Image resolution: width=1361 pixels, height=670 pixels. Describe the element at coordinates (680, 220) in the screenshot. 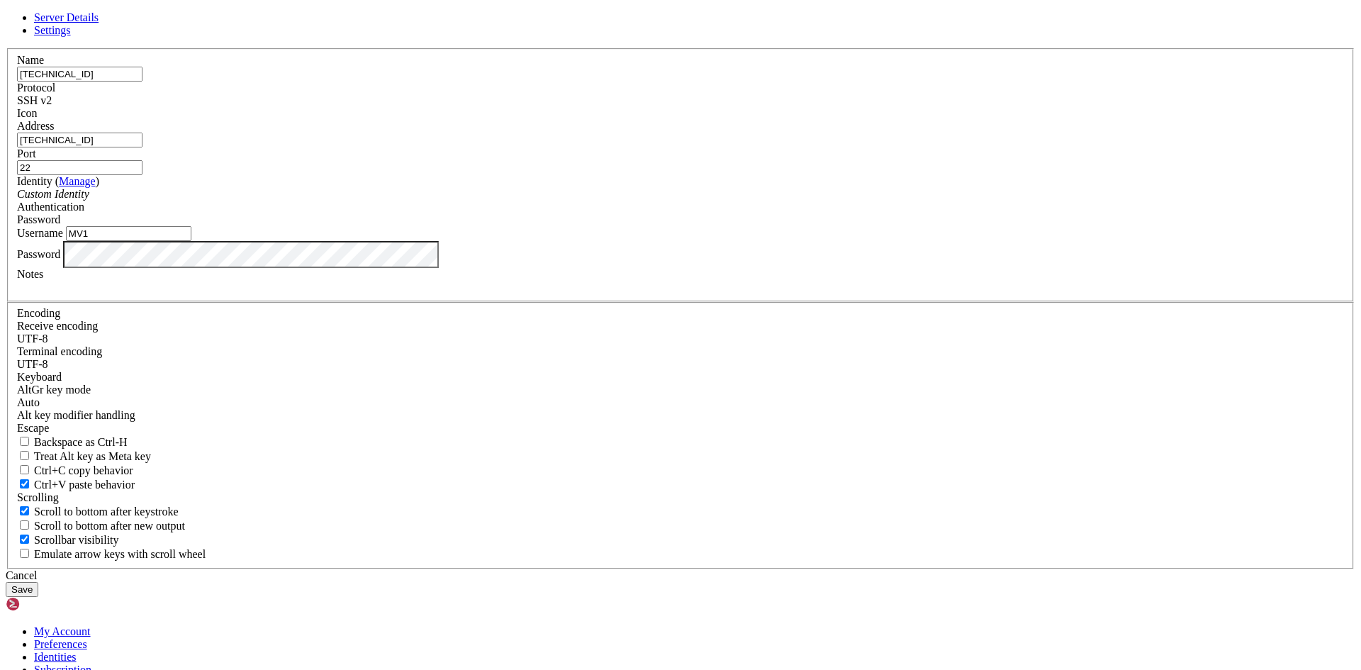

I see `div: Password` at that location.